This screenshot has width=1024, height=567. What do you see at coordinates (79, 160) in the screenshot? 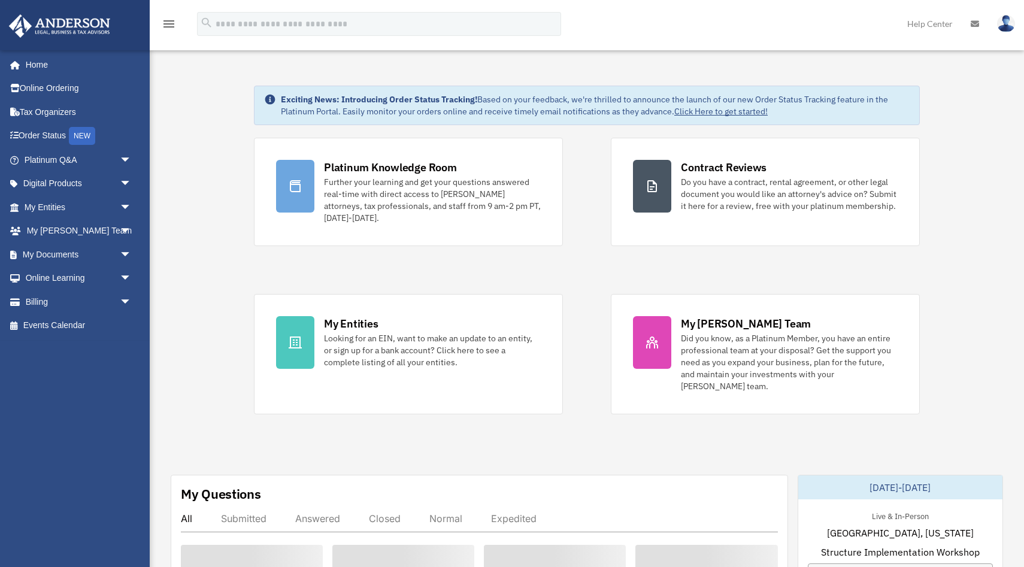
I see `a: Platinum Q&Aarrow_drop_down` at bounding box center [79, 160].